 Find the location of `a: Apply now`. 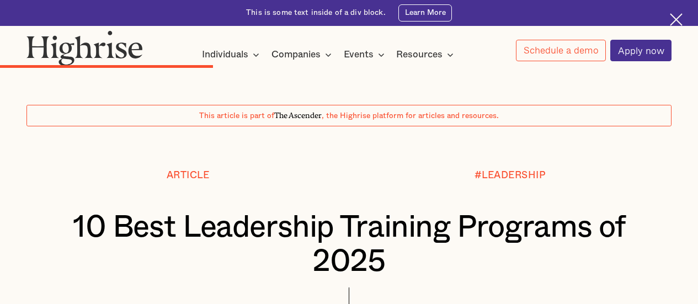

a: Apply now is located at coordinates (640, 50).